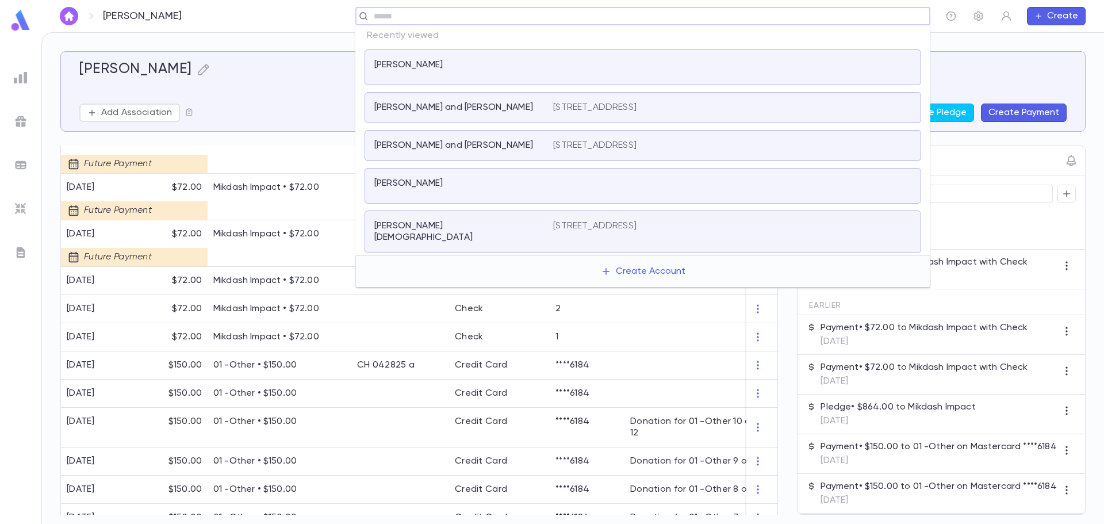 The width and height of the screenshot is (1104, 524). What do you see at coordinates (557, 337) in the screenshot?
I see `div: 1` at bounding box center [557, 337].